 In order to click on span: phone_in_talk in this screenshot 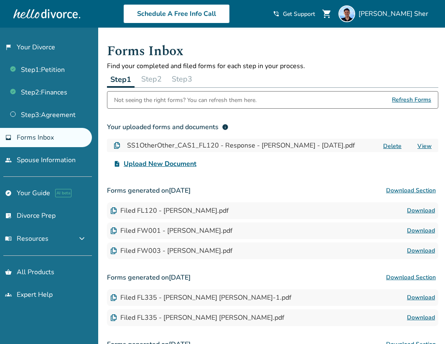, I will do `click(276, 14)`.